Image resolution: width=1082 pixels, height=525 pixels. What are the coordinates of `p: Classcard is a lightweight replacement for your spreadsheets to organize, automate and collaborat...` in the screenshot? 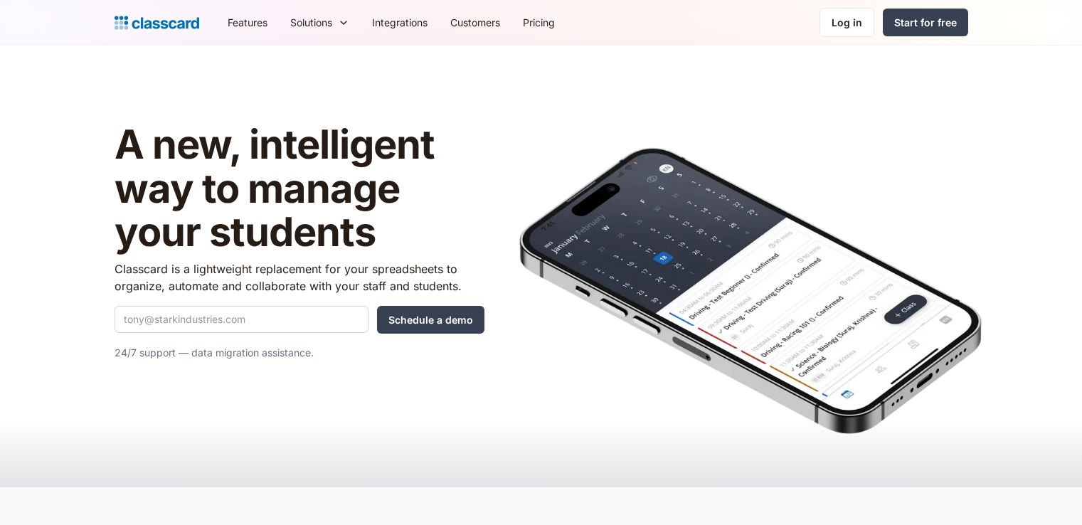 It's located at (300, 278).